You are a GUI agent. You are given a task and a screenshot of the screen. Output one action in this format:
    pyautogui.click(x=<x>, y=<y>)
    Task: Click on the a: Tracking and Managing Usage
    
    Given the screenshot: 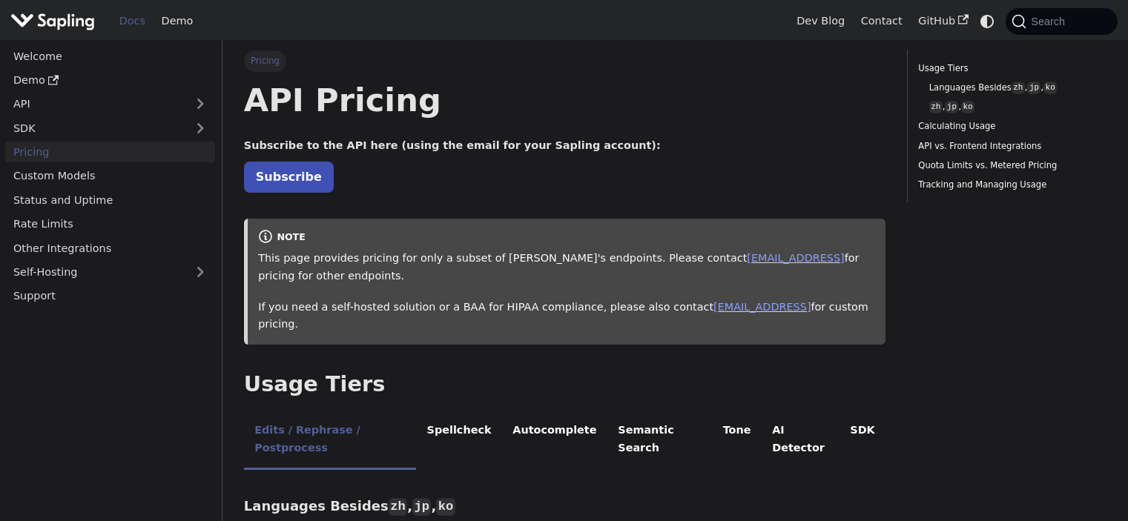 What is the action you would take?
    pyautogui.click(x=1009, y=185)
    